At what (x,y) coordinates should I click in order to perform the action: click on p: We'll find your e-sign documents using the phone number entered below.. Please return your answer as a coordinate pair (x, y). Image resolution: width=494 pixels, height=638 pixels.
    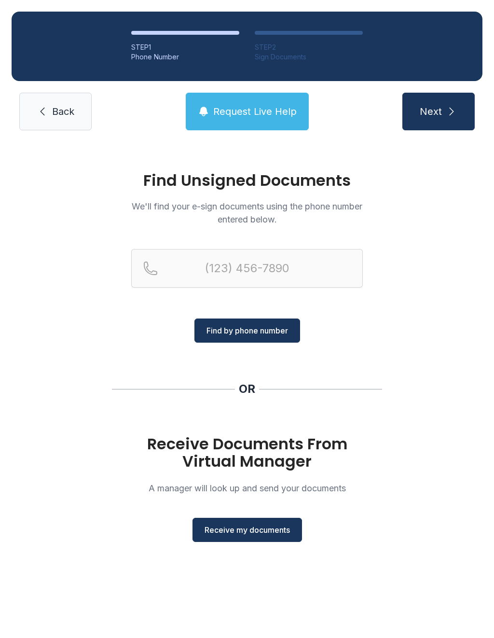
    Looking at the image, I should click on (247, 213).